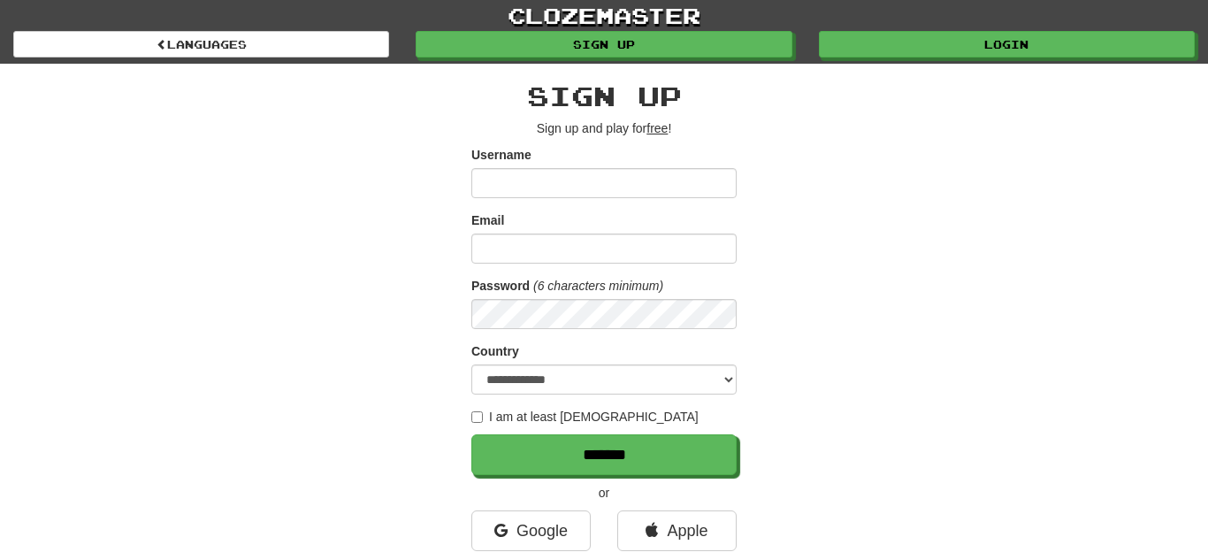 Image resolution: width=1208 pixels, height=560 pixels. What do you see at coordinates (598, 286) in the screenshot?
I see `em: (6 characters minimum)` at bounding box center [598, 286].